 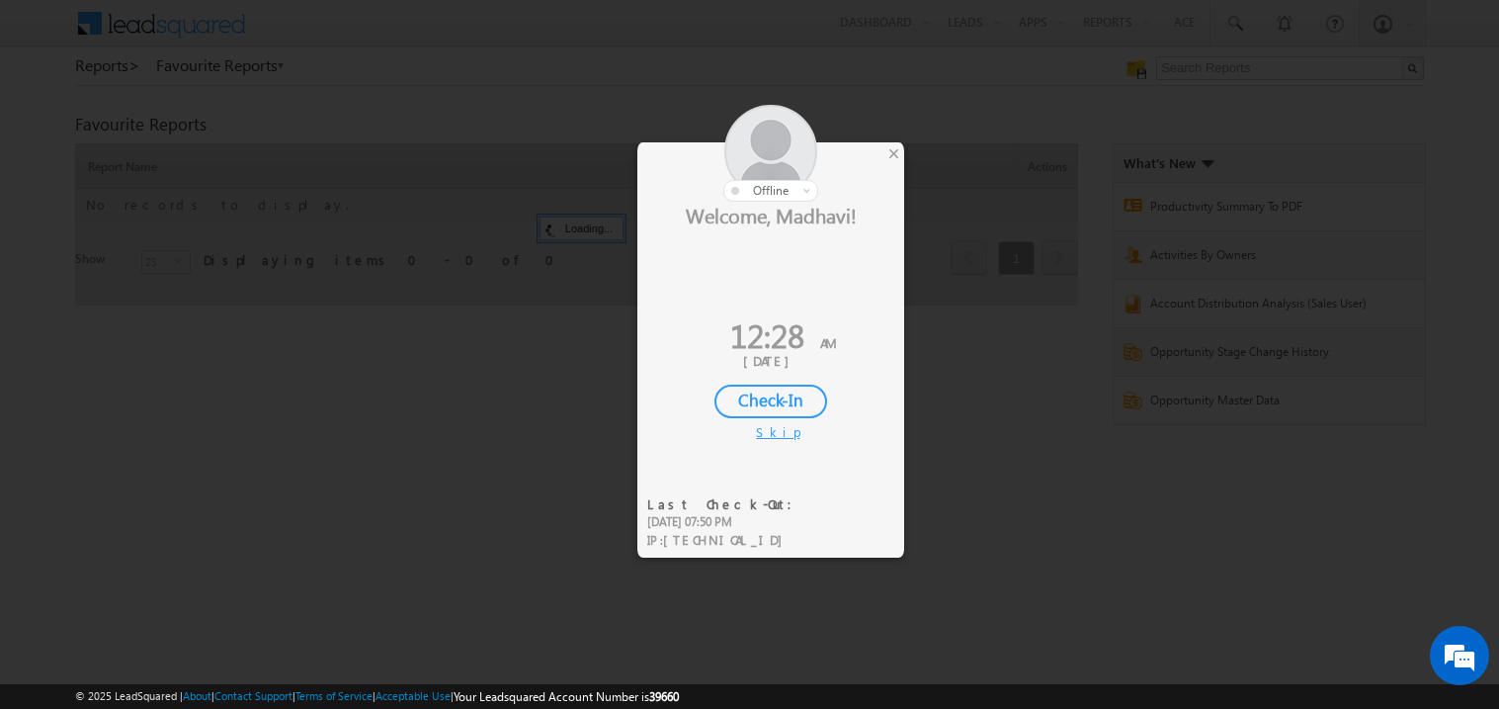 What do you see at coordinates (771, 401) in the screenshot?
I see `div: Check-In` at bounding box center [771, 401].